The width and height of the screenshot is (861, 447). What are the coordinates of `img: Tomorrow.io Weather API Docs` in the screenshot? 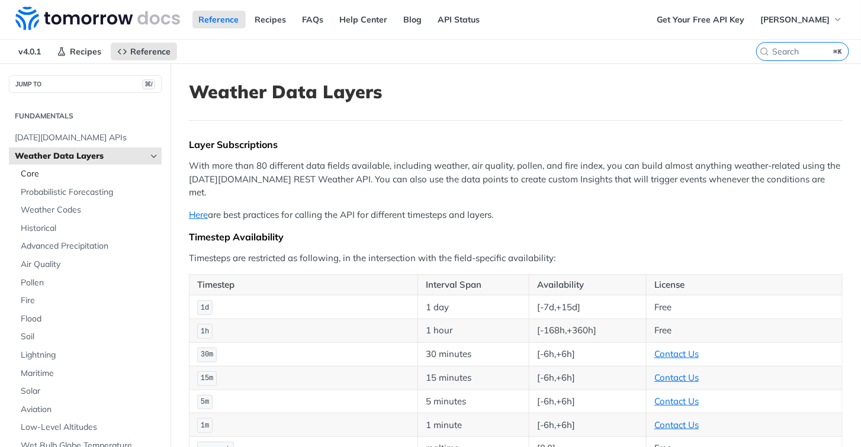 It's located at (98, 18).